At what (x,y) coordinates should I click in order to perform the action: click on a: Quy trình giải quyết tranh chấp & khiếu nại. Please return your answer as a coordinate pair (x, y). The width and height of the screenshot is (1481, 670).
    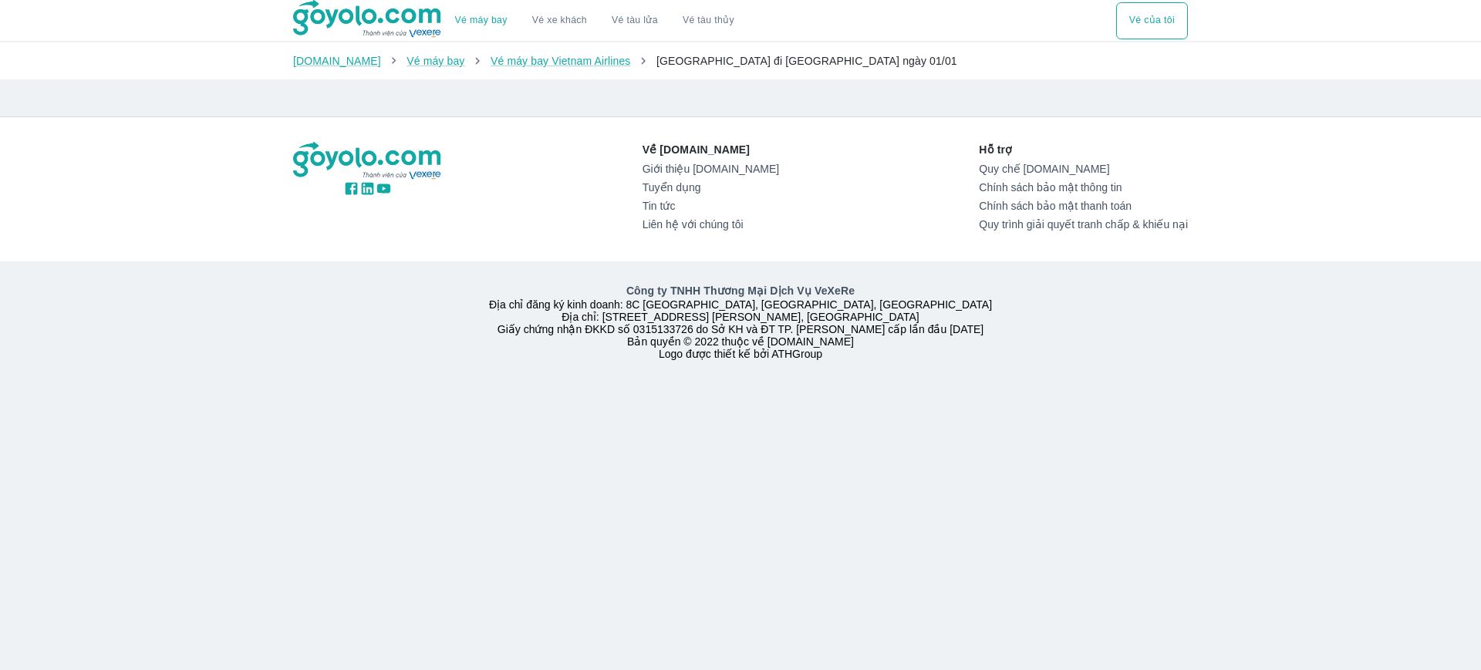
    Looking at the image, I should click on (1083, 224).